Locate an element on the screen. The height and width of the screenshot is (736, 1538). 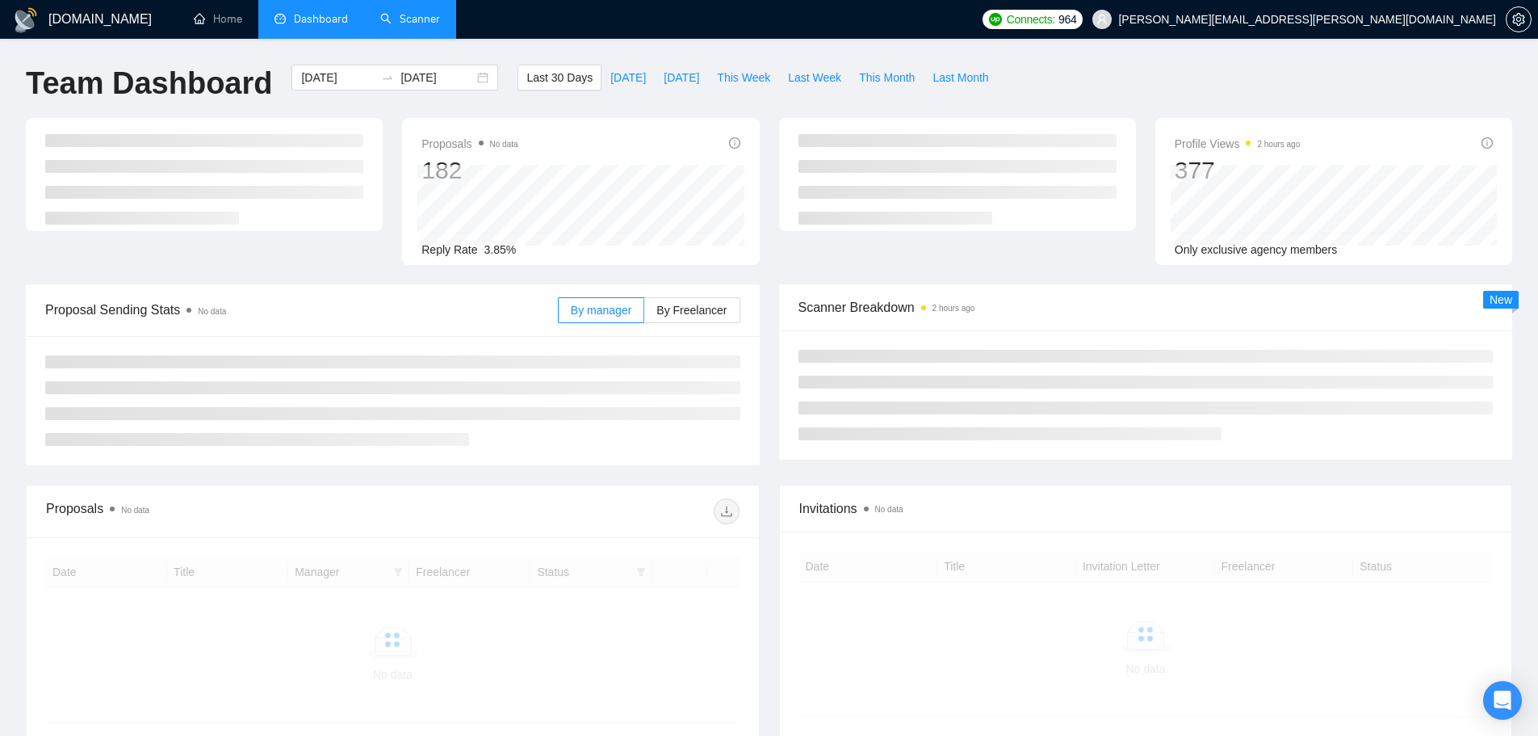
button: setting is located at coordinates (1519, 19).